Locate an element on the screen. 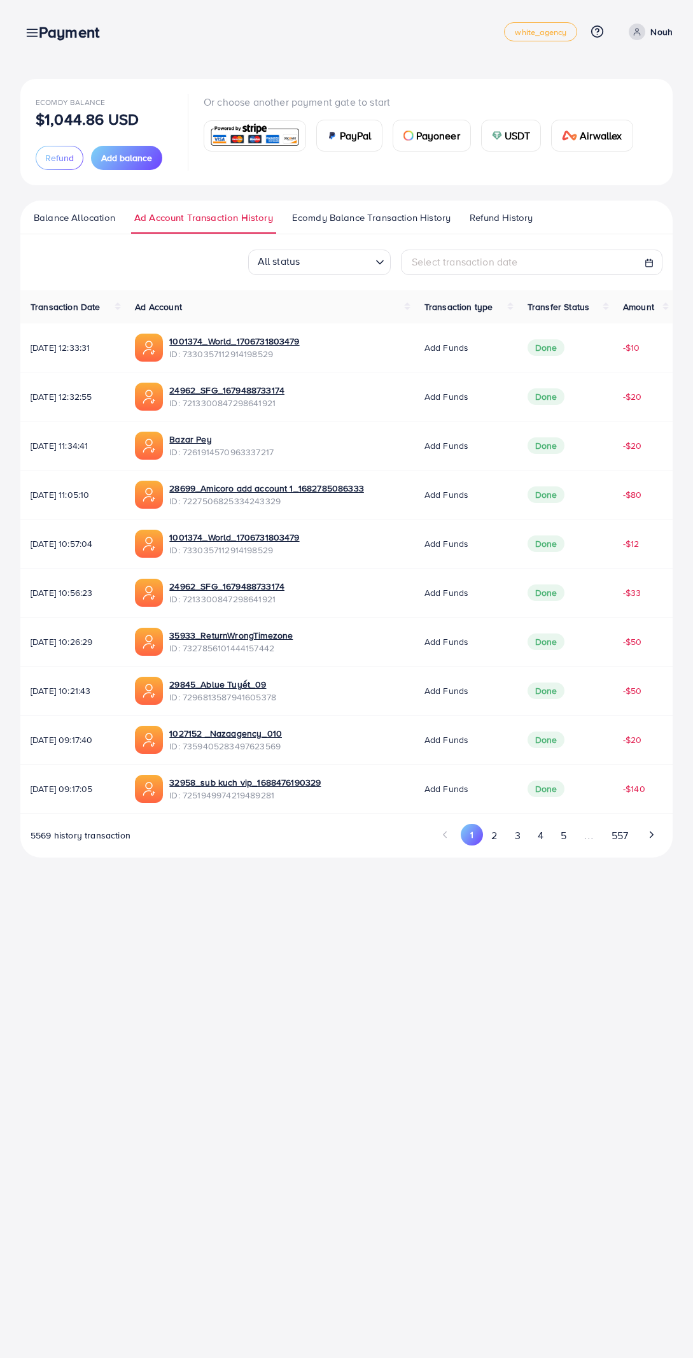 The width and height of the screenshot is (693, 1358). a: card is located at coordinates (255, 136).